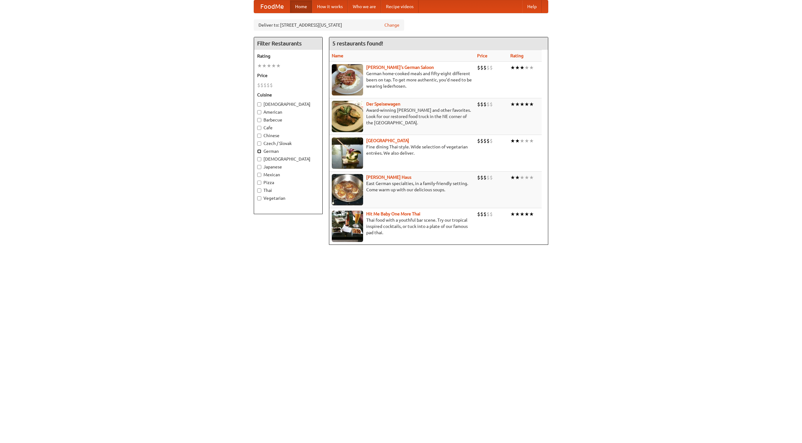  Describe the element at coordinates (288, 136) in the screenshot. I see `label: Chinese` at that location.